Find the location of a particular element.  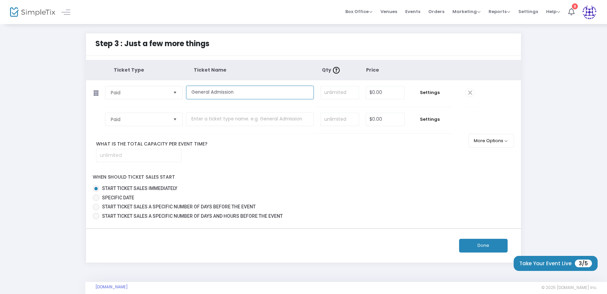

span: Box Office is located at coordinates (359, 11).